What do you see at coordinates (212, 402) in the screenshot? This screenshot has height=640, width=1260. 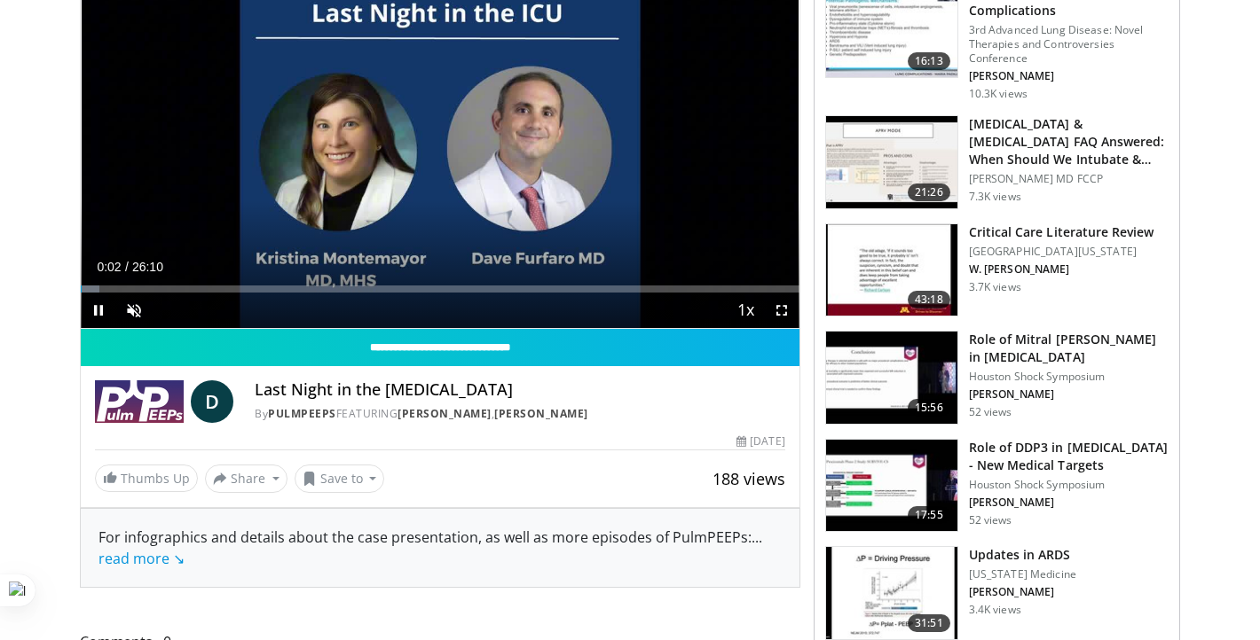 I see `span: D` at bounding box center [212, 402].